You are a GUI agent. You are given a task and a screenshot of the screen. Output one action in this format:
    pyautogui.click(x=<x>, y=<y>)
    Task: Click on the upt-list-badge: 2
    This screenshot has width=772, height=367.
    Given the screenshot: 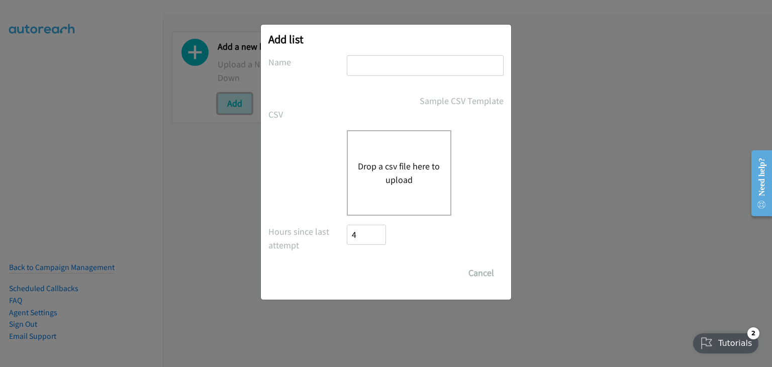 What is the action you would take?
    pyautogui.click(x=66, y=10)
    